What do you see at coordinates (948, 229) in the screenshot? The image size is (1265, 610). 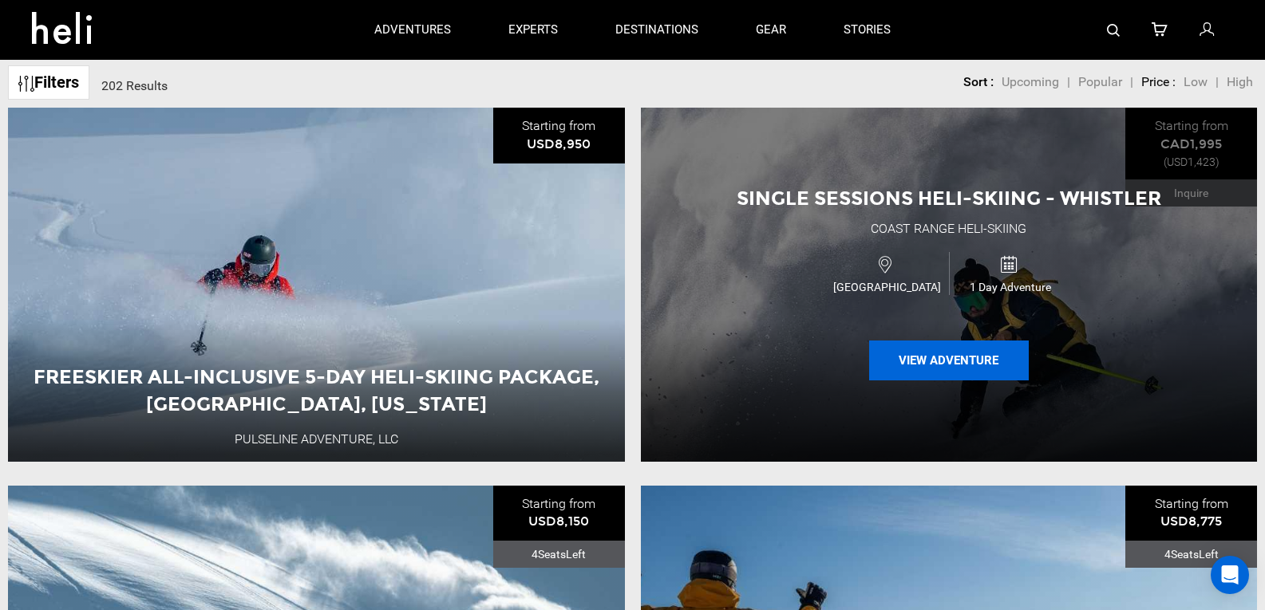 I see `div: Coast Range Heli-Skiing` at bounding box center [948, 229].